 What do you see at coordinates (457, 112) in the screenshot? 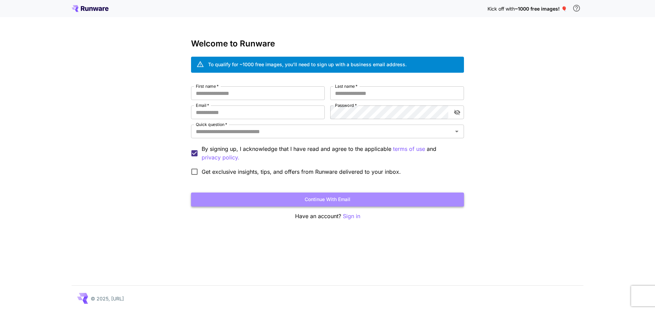
I see `button: toggle password visibility` at bounding box center [457, 112].